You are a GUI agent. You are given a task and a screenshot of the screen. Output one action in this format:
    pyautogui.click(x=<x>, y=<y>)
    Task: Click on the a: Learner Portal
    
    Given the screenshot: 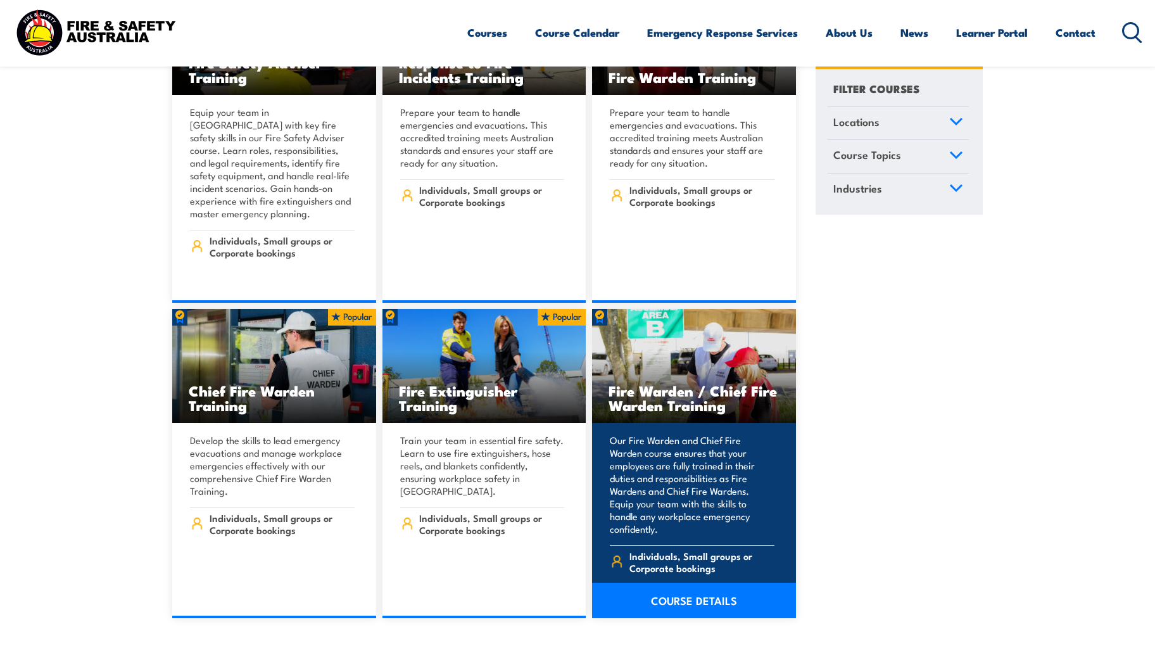 What is the action you would take?
    pyautogui.click(x=991, y=32)
    